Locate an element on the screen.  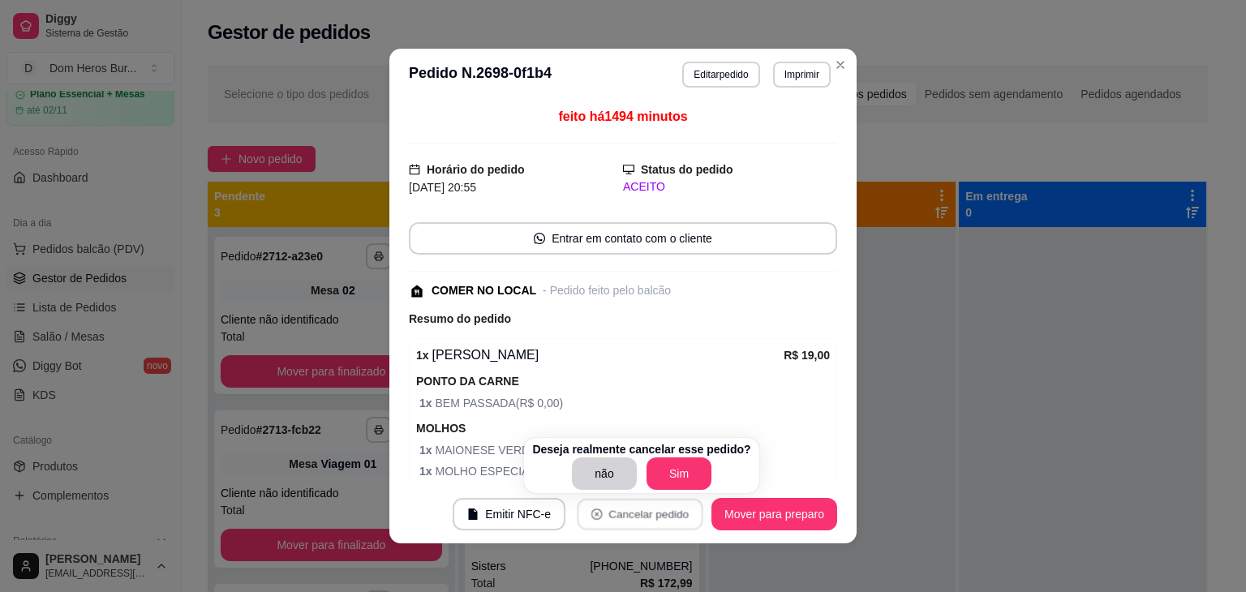
span: BEM PASSADA ( R$ 0,00 ) is located at coordinates (625, 403).